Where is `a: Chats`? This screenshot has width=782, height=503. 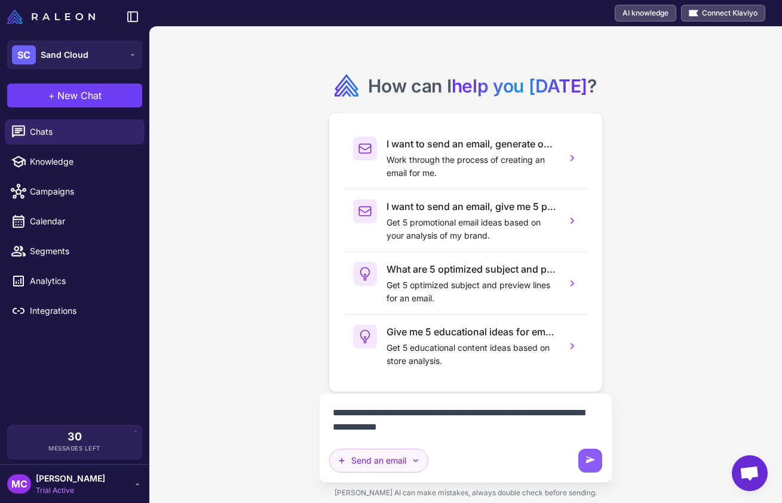 a: Chats is located at coordinates (75, 132).